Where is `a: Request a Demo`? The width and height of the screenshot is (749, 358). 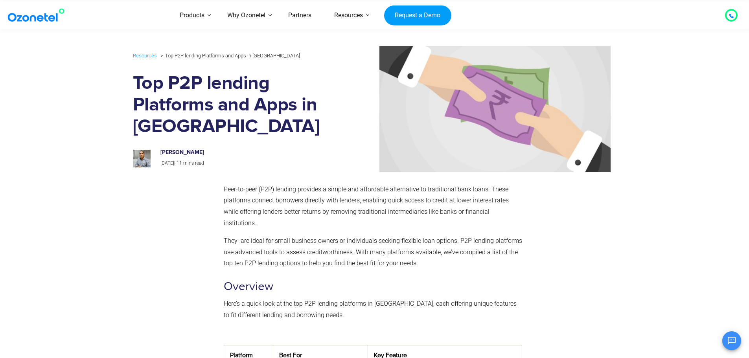 a: Request a Demo is located at coordinates (417, 15).